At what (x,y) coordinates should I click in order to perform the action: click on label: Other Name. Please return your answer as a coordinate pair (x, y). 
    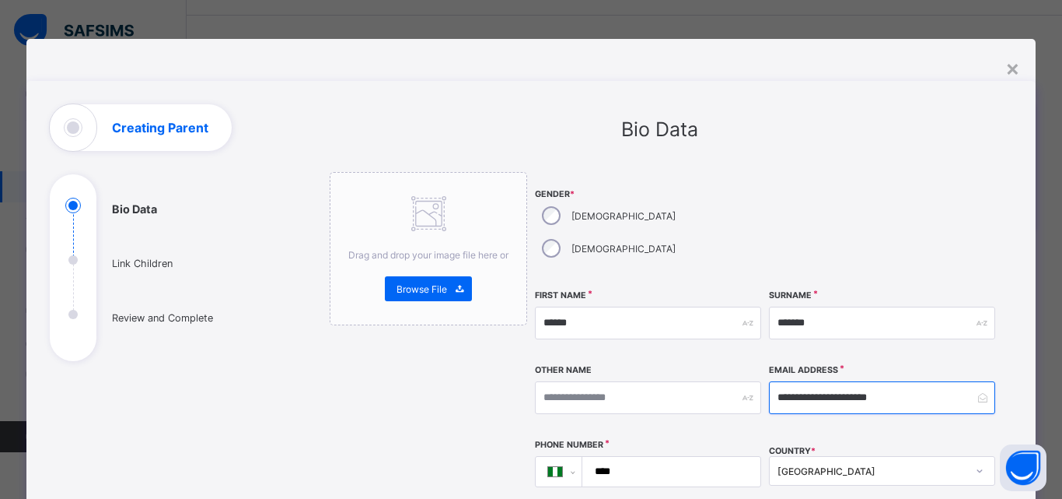
    Looking at the image, I should click on (563, 369).